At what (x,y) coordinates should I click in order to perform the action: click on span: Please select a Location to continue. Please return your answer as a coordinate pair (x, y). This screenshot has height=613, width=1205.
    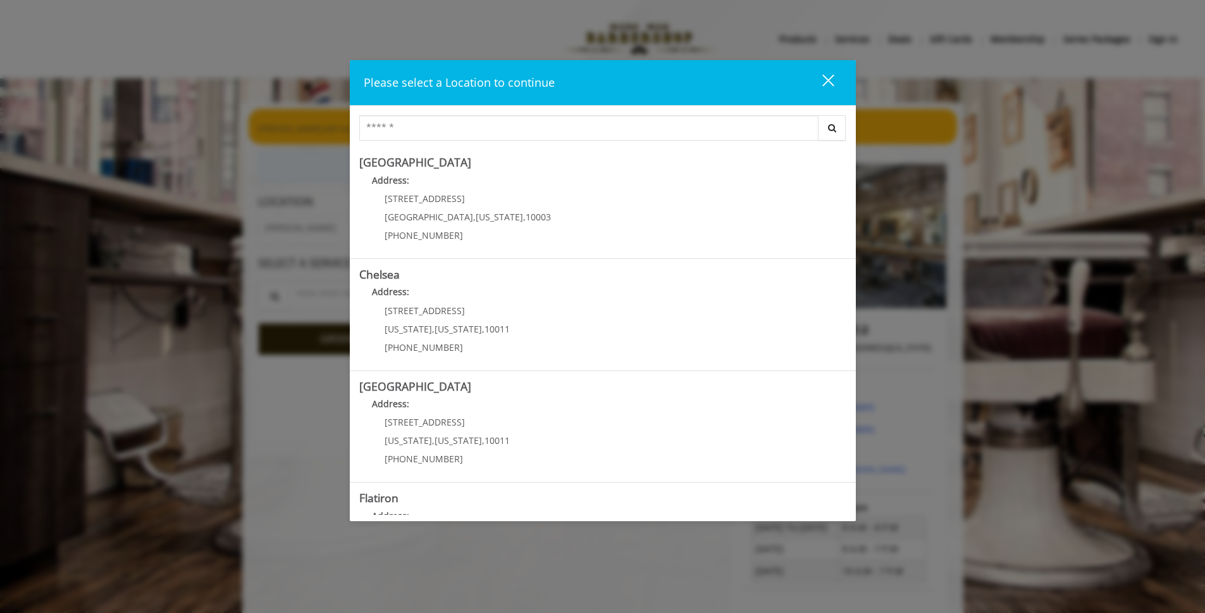
    Looking at the image, I should click on (459, 82).